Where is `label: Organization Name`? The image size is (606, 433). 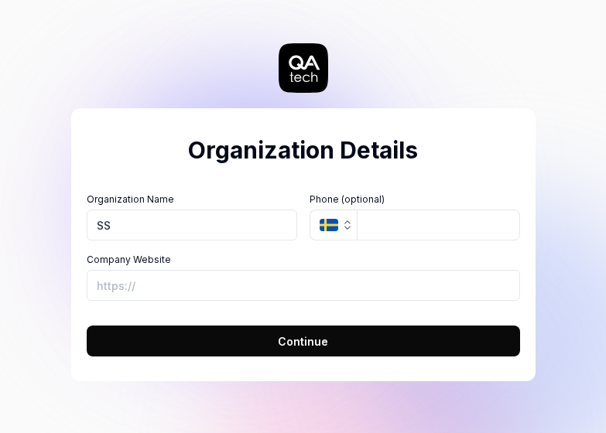
label: Organization Name is located at coordinates (192, 200).